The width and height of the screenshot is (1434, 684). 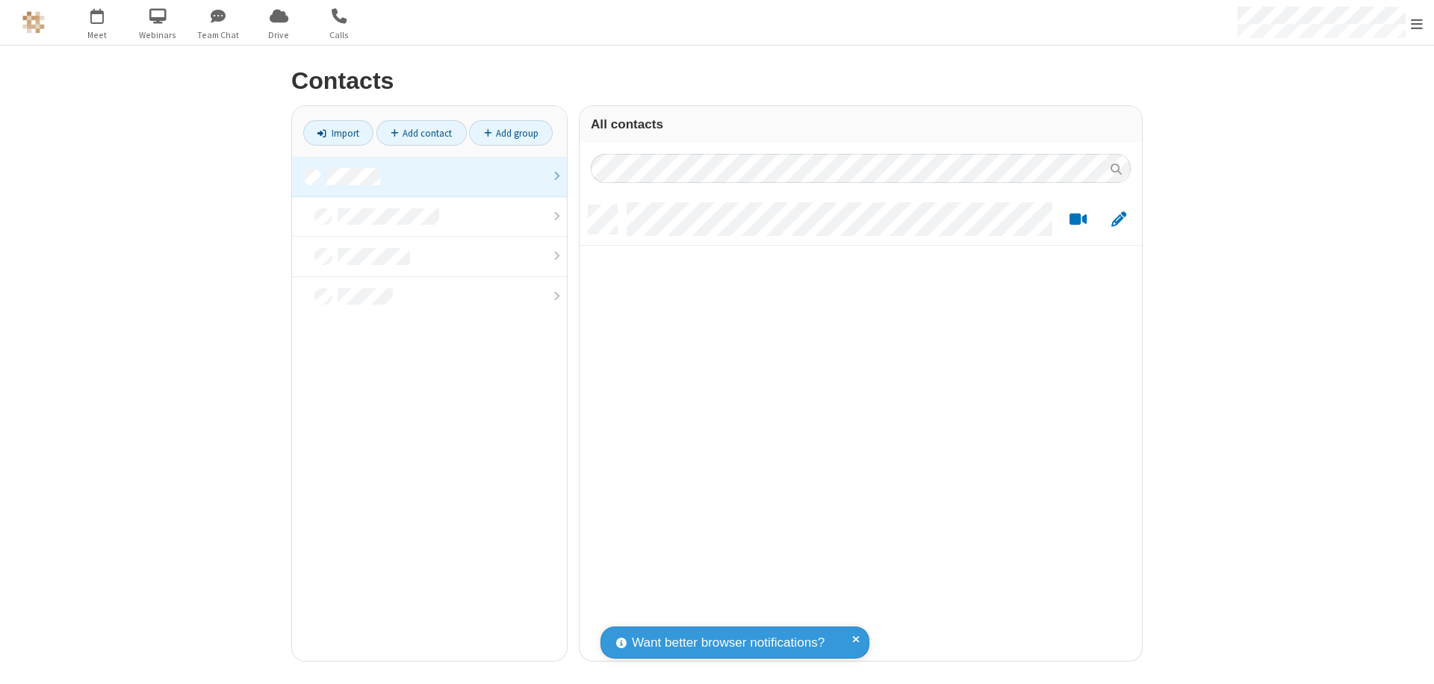 What do you see at coordinates (158, 35) in the screenshot?
I see `span: Webinars` at bounding box center [158, 35].